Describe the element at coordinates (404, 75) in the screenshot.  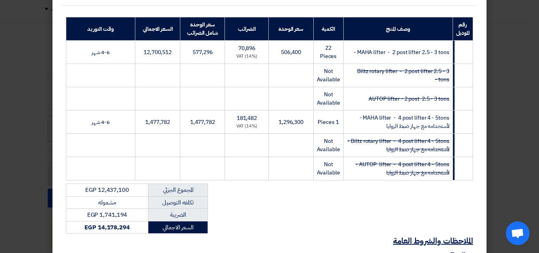
I see `strike: Biltz rotary lifter - 2 post lifter 2.5 - 3 tons -` at that location.